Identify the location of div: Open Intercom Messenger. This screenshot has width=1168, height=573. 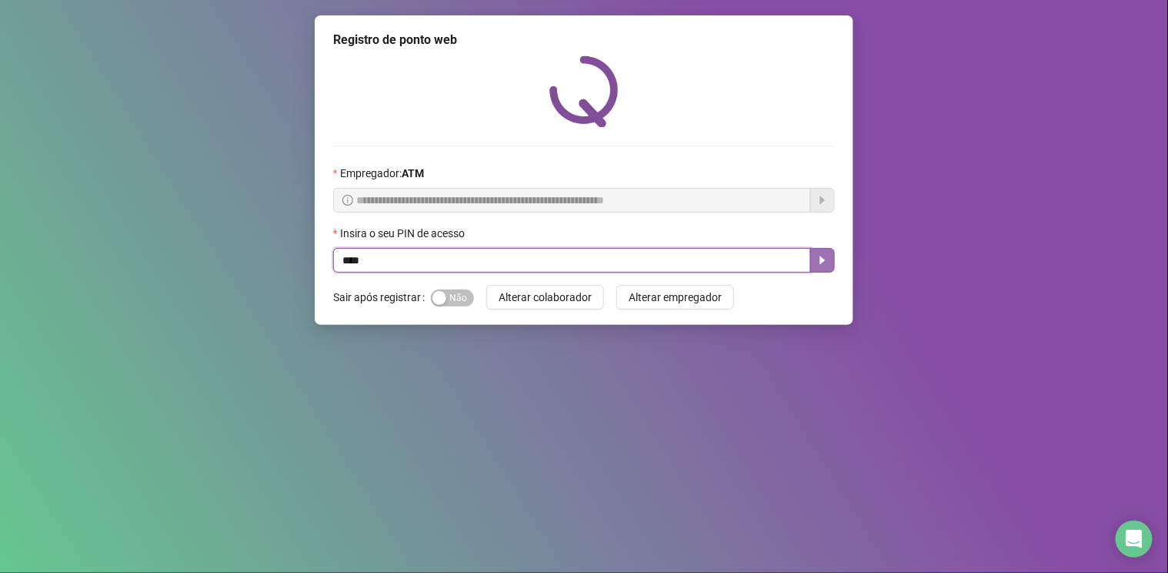
(1134, 539).